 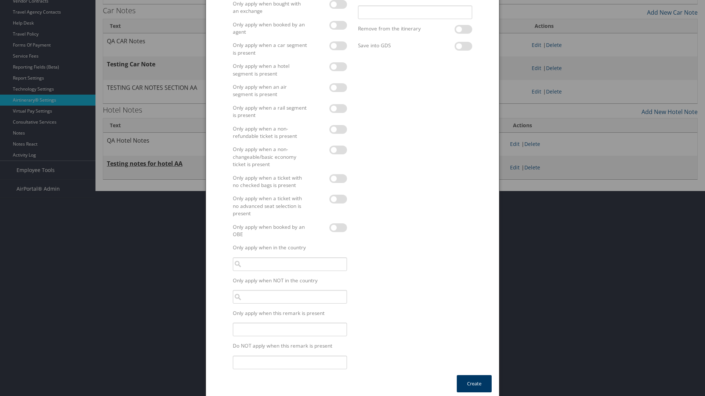 What do you see at coordinates (270, 206) in the screenshot?
I see `label: Only apply when a ticket with no advanced seat selection is present` at bounding box center [270, 206].